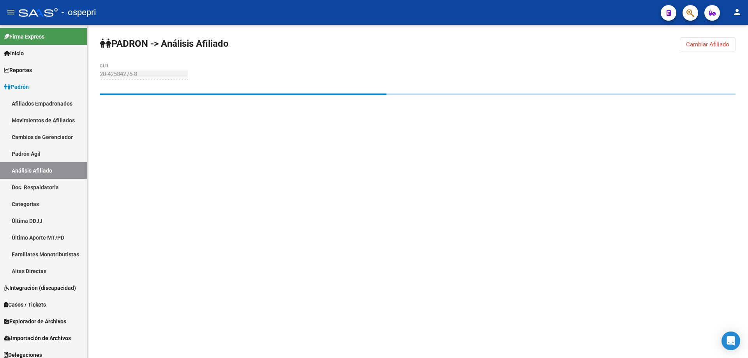 The image size is (748, 358). What do you see at coordinates (14, 53) in the screenshot?
I see `span: Inicio` at bounding box center [14, 53].